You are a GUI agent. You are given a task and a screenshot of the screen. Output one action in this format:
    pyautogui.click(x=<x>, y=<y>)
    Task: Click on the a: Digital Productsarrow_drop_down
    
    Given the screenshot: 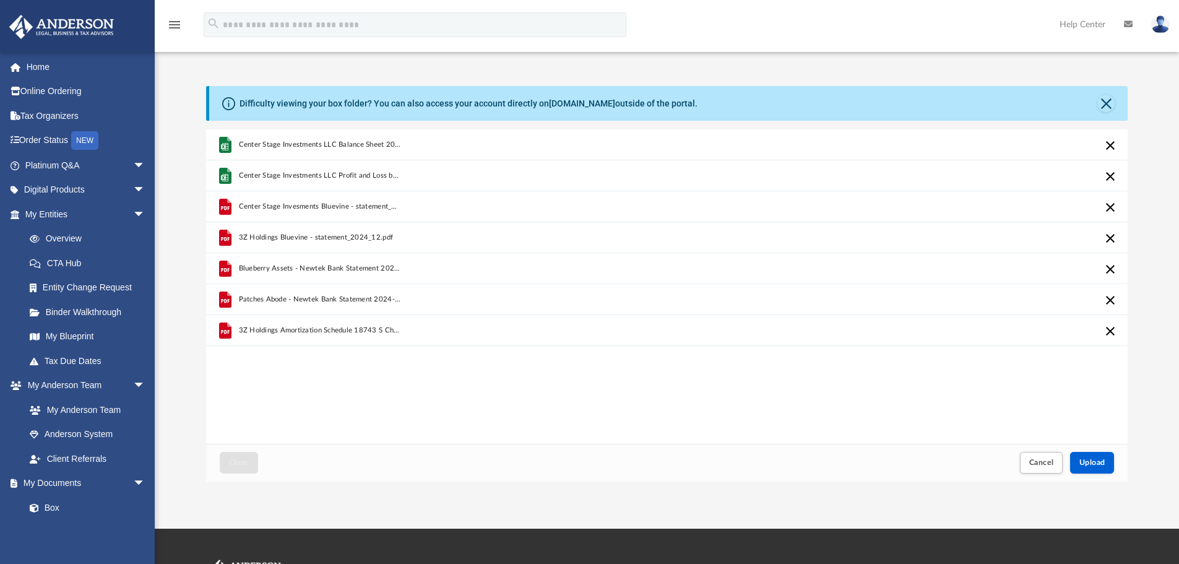 What is the action you would take?
    pyautogui.click(x=86, y=190)
    